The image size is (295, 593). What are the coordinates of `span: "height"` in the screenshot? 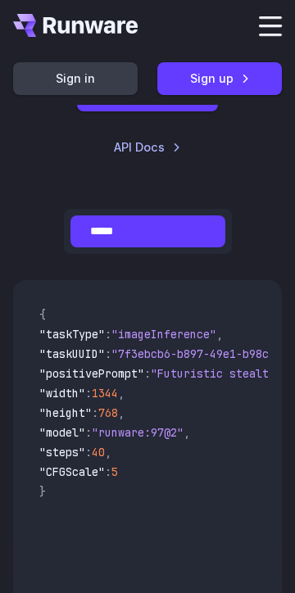 It's located at (66, 413).